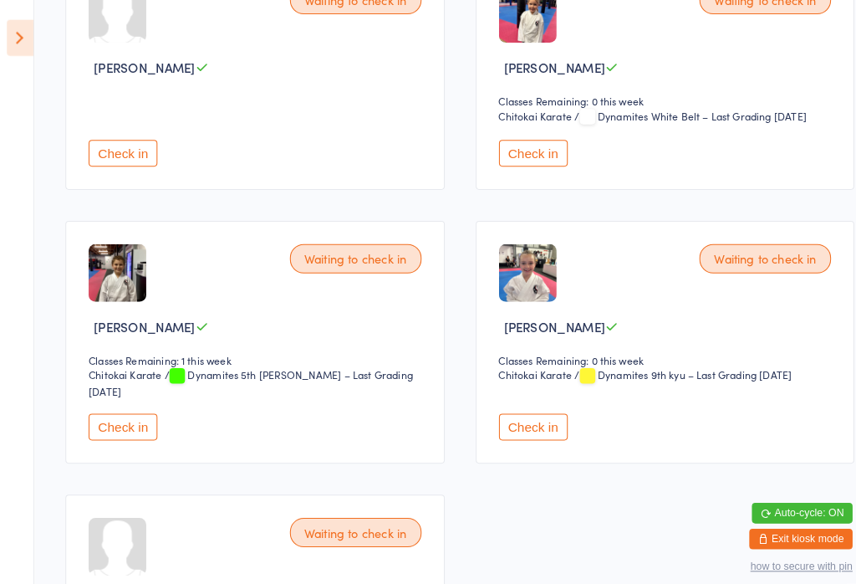 This screenshot has width=856, height=584. I want to click on img: image1692170401.png, so click(114, 265).